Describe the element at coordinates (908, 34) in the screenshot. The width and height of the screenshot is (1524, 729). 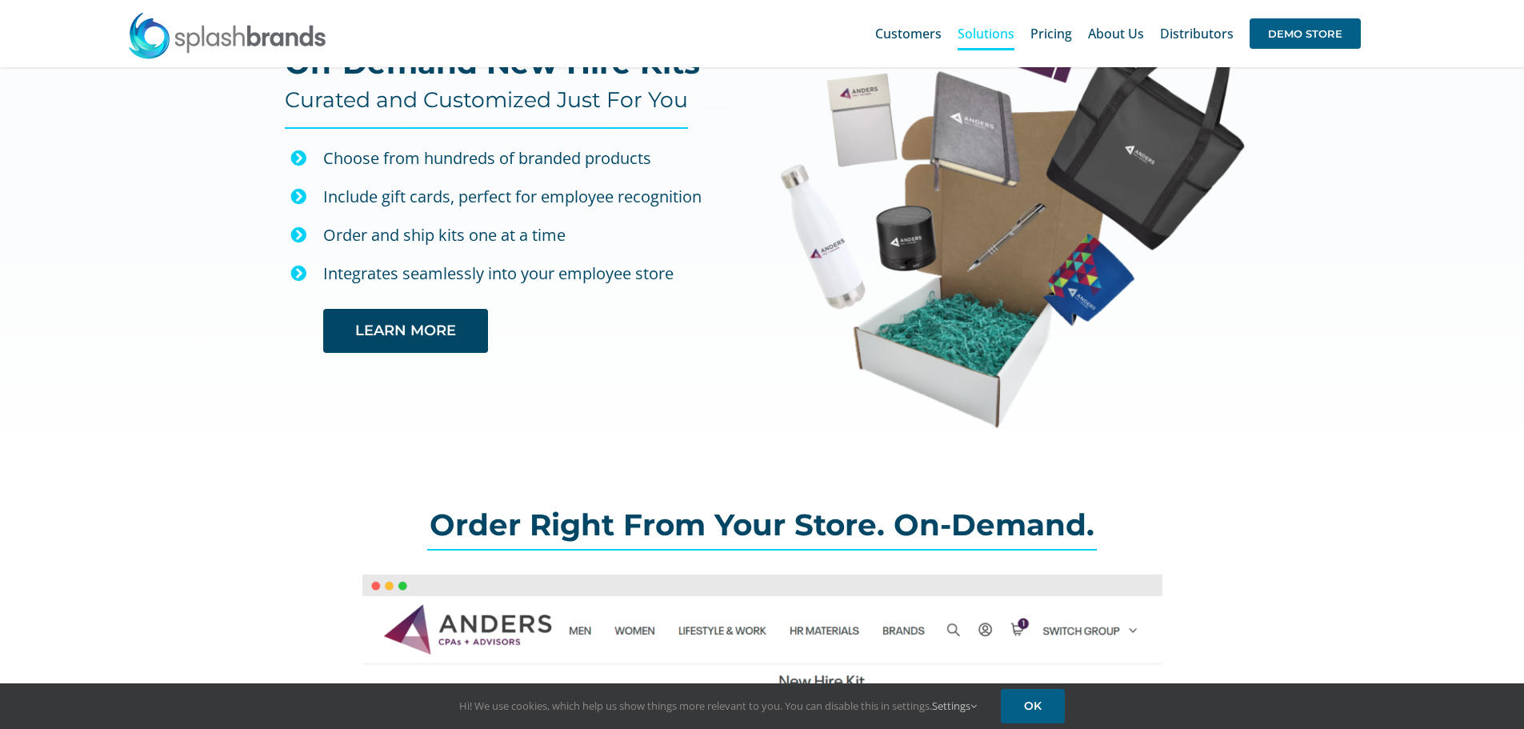
I see `a: Customers` at that location.